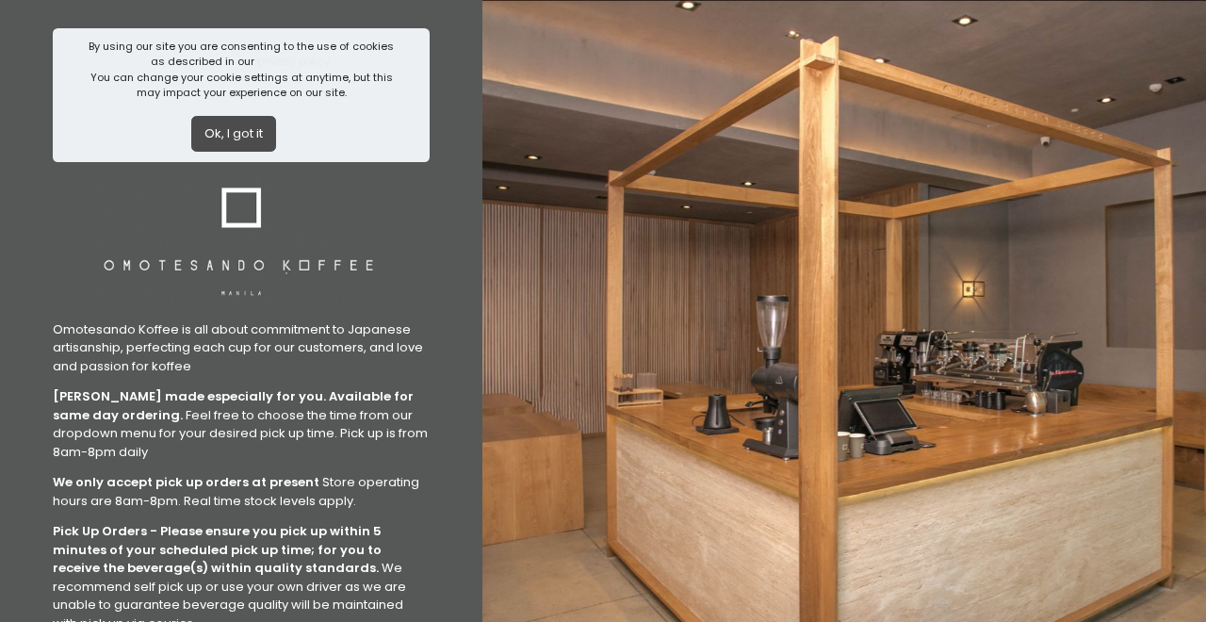  I want to click on div: Omotesando Koffee is all about commitment to Japanese artisanship, perfecting each cup for our cu..., so click(241, 348).